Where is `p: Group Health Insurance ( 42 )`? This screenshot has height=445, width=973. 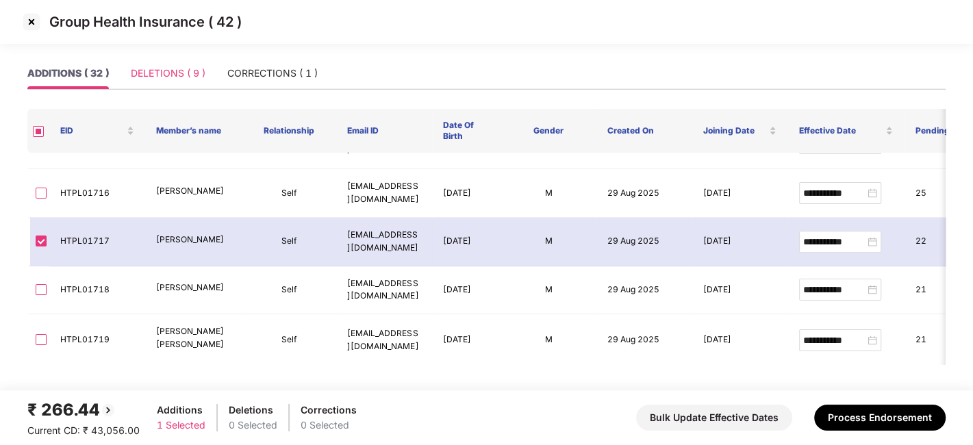 p: Group Health Insurance ( 42 ) is located at coordinates (145, 22).